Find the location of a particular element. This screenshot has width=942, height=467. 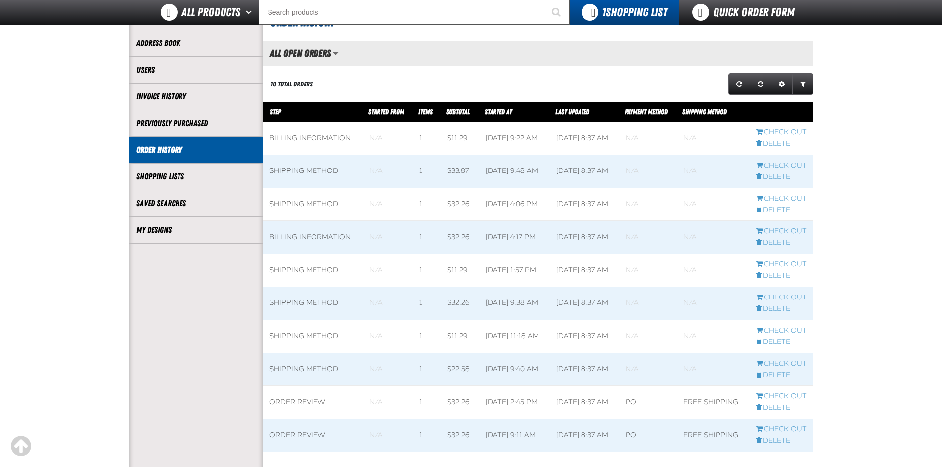

span: Last Updated is located at coordinates (572, 112).